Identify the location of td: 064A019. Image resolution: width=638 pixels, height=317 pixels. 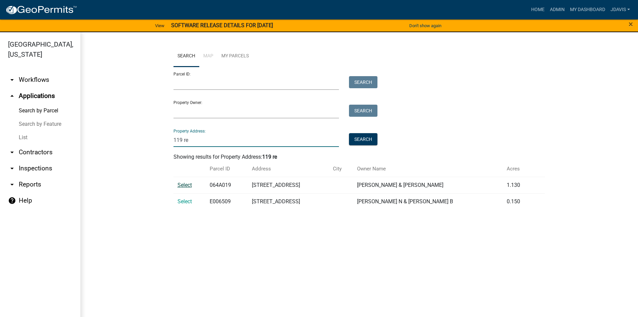
(227, 185).